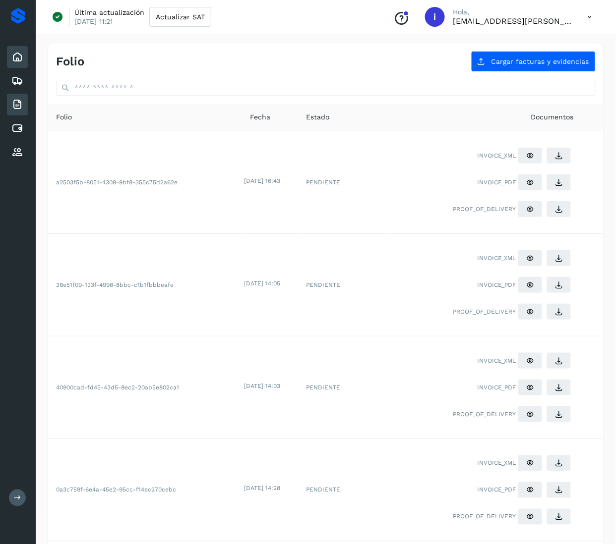 The width and height of the screenshot is (616, 544). I want to click on td: 40900cad-fd45-43d5-8ec2-20ab5e802ca1, so click(145, 388).